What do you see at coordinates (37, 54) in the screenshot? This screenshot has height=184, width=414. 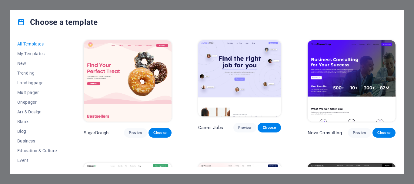 I see `button: My Templates` at bounding box center [37, 54].